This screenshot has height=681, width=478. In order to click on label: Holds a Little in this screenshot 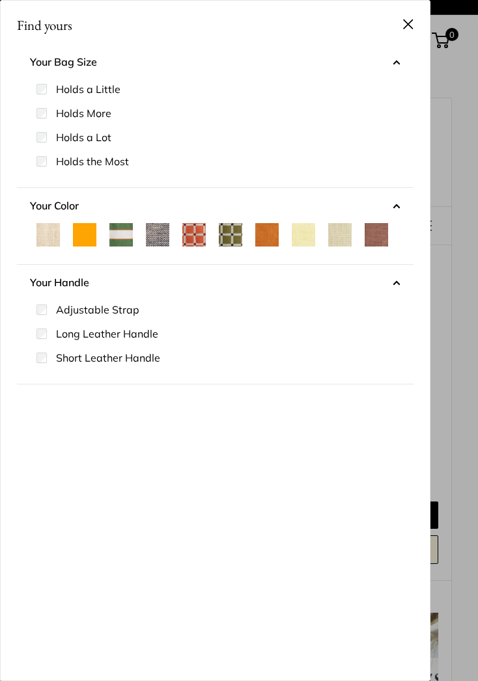, I will do `click(88, 89)`.